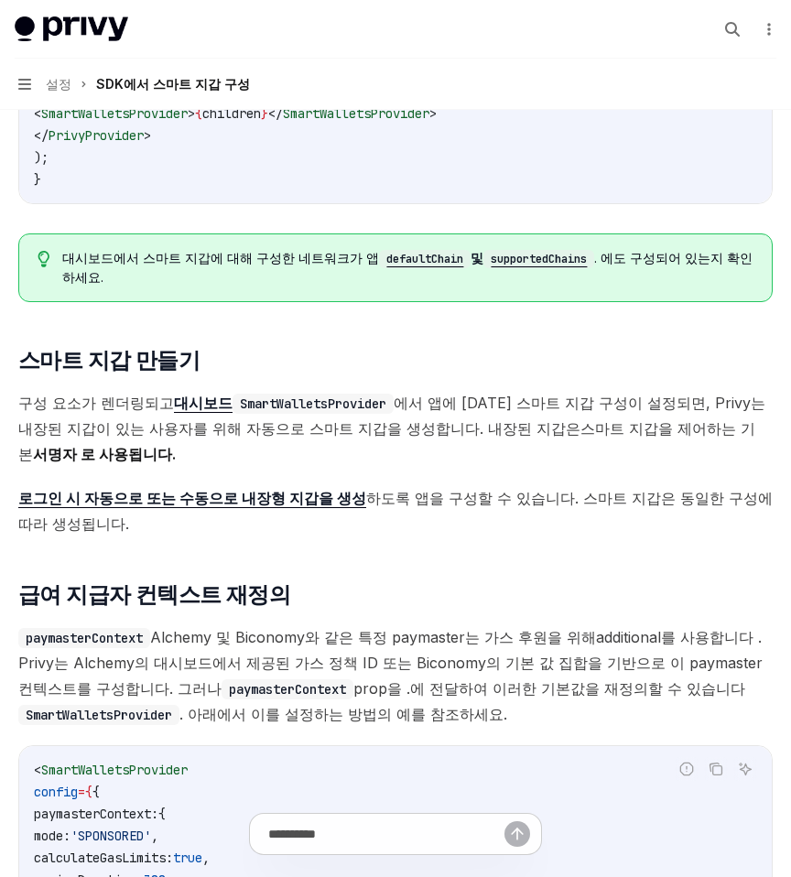  Describe the element at coordinates (109, 360) in the screenshot. I see `font: 스마트 지갑 만들기` at that location.